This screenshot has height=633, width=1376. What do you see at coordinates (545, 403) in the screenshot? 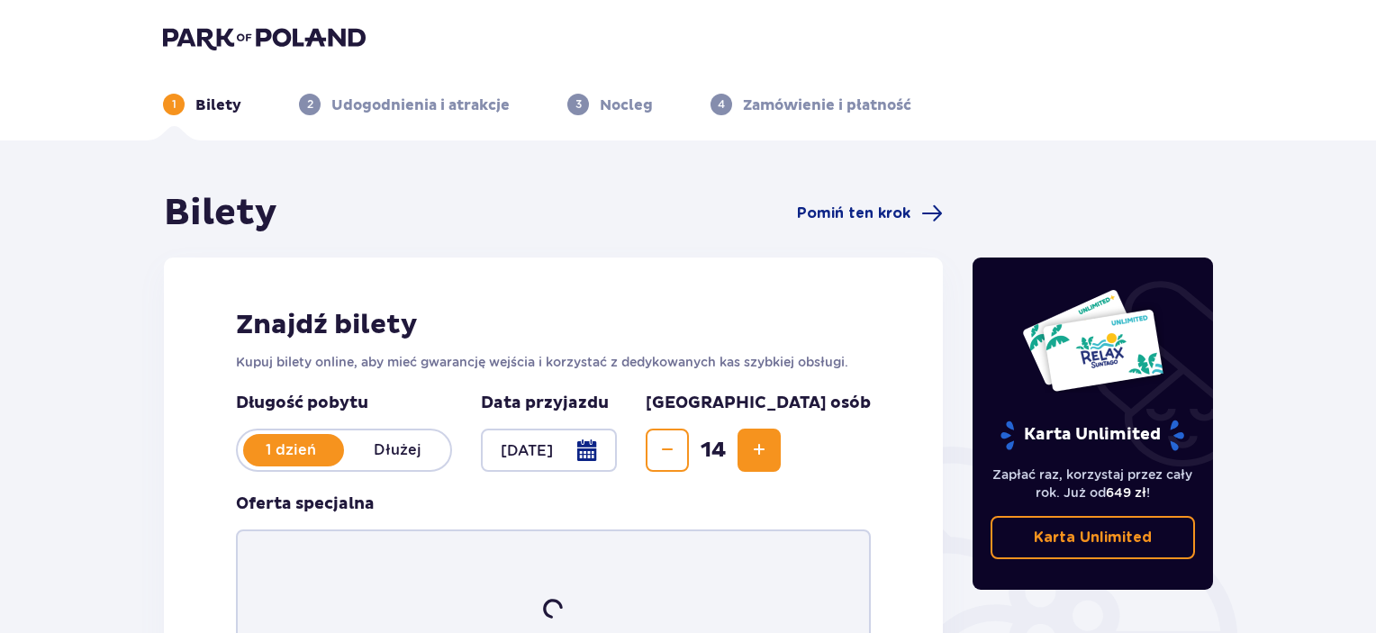
I see `p: Data przyjazdu` at bounding box center [545, 403].